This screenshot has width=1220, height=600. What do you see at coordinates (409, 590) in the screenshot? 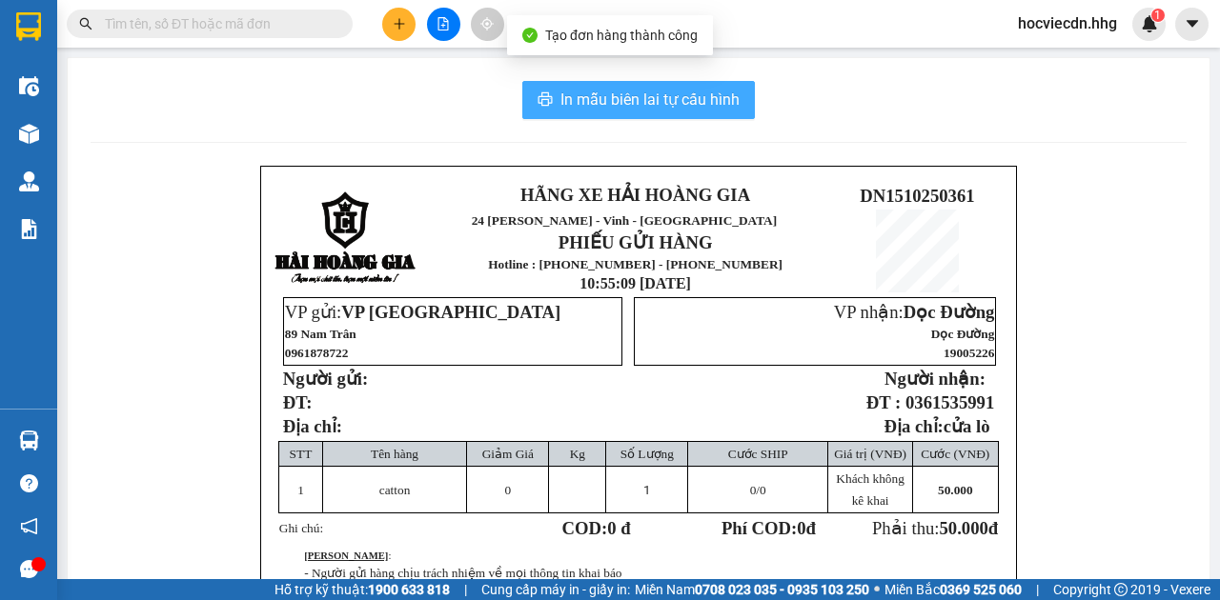
I see `strong: 1900 633 818` at bounding box center [409, 590].